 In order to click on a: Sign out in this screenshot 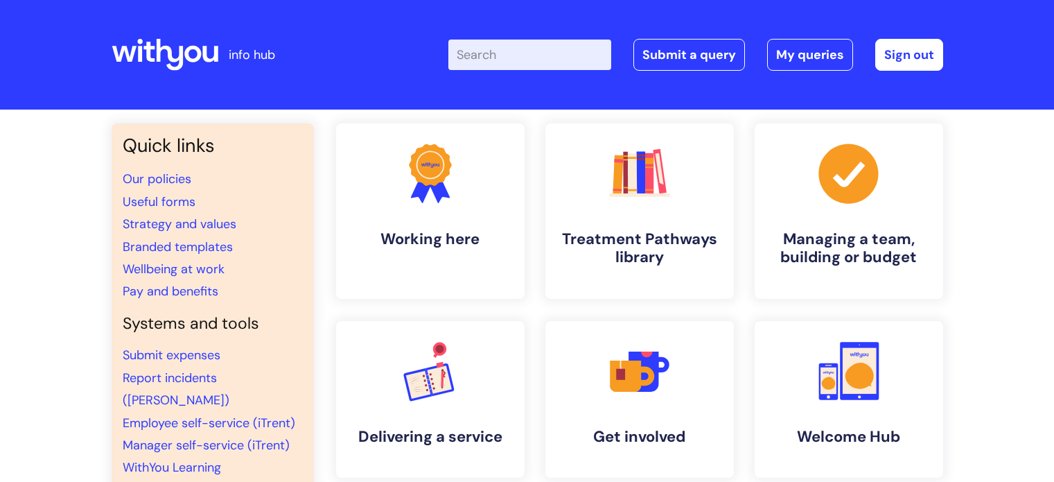, I will do `click(909, 55)`.